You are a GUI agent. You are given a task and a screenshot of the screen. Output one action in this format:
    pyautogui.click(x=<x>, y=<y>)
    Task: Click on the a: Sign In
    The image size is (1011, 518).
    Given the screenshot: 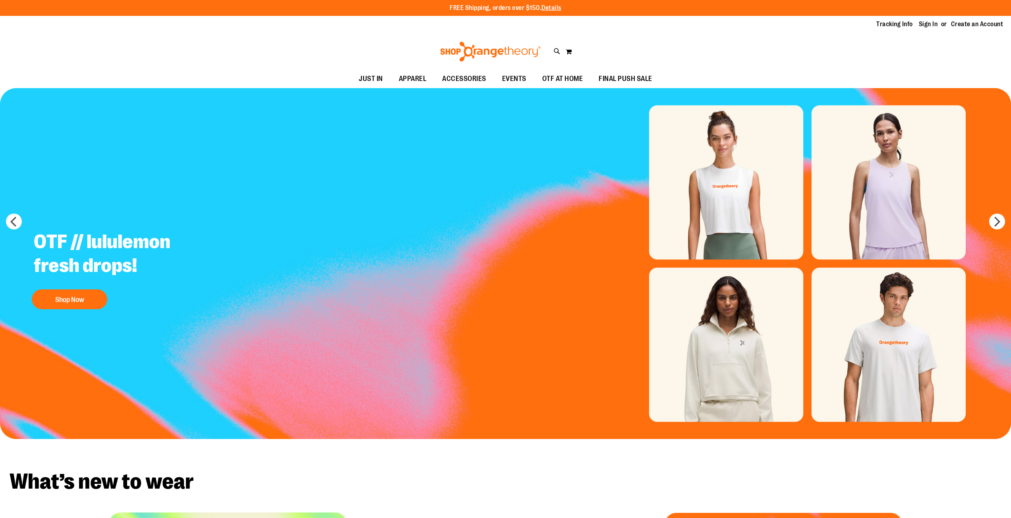 What is the action you would take?
    pyautogui.click(x=928, y=24)
    